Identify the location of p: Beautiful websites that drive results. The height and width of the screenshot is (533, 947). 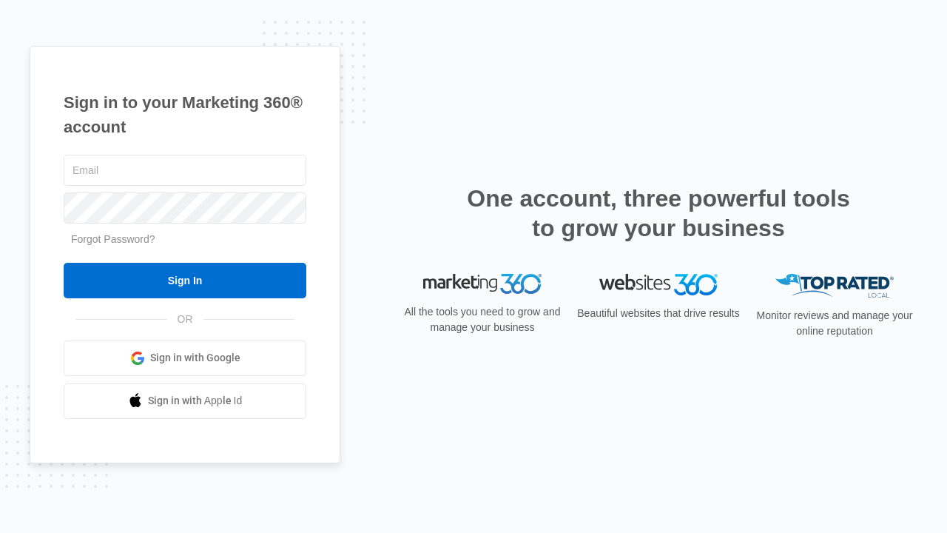
(658, 313).